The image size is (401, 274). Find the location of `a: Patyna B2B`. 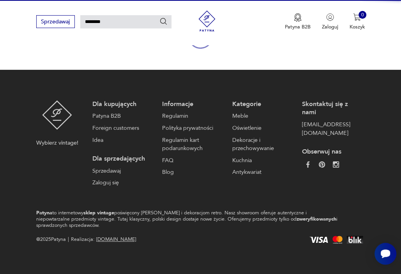

a: Patyna B2B is located at coordinates (122, 116).